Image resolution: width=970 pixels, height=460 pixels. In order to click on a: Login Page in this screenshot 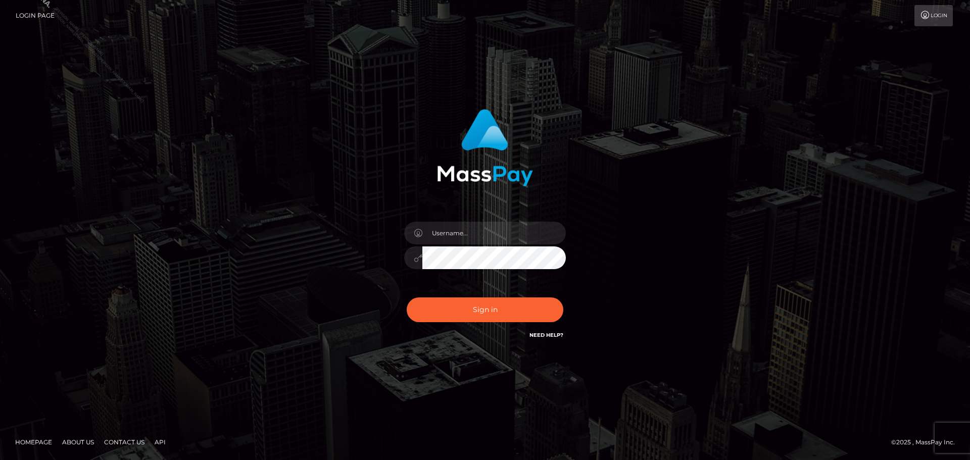, I will do `click(35, 16)`.